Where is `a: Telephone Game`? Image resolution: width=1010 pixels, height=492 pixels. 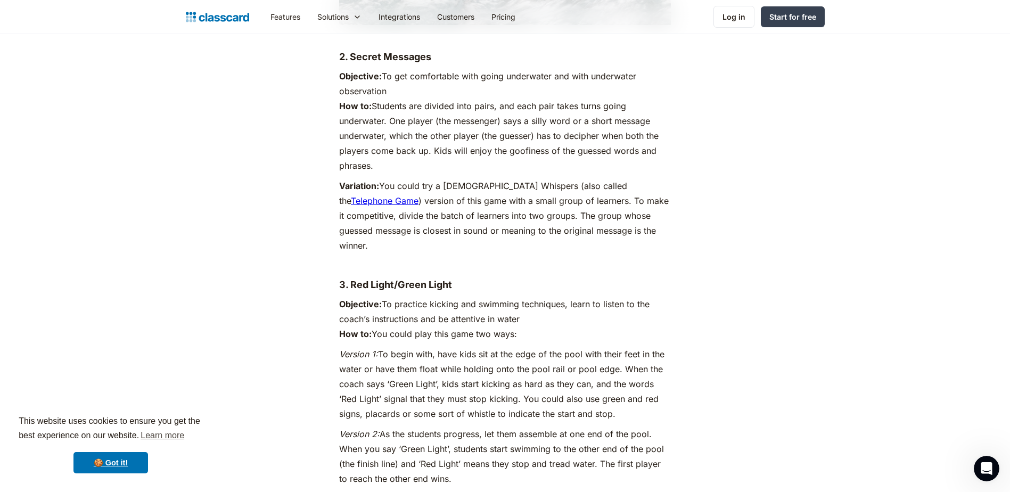
a: Telephone Game is located at coordinates (384, 201).